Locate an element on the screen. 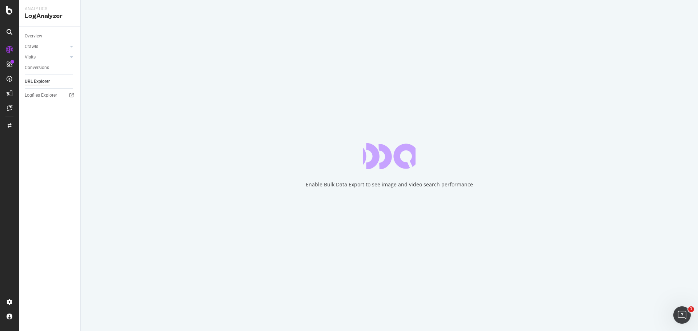 Image resolution: width=698 pixels, height=331 pixels. a: Visits is located at coordinates (46, 57).